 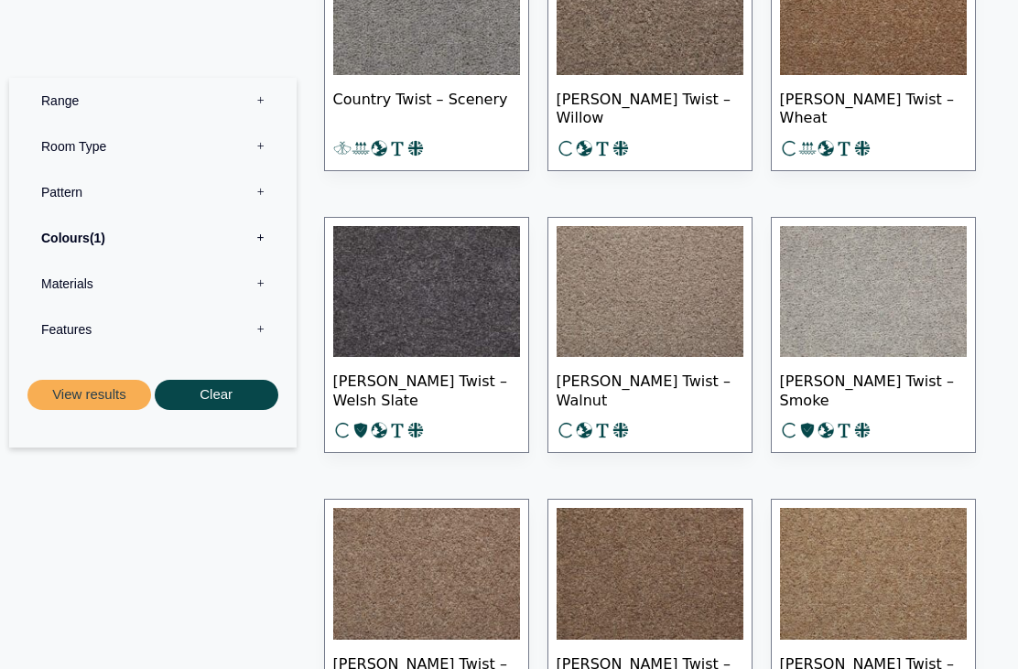 What do you see at coordinates (153, 238) in the screenshot?
I see `label: Colours` at bounding box center [153, 238].